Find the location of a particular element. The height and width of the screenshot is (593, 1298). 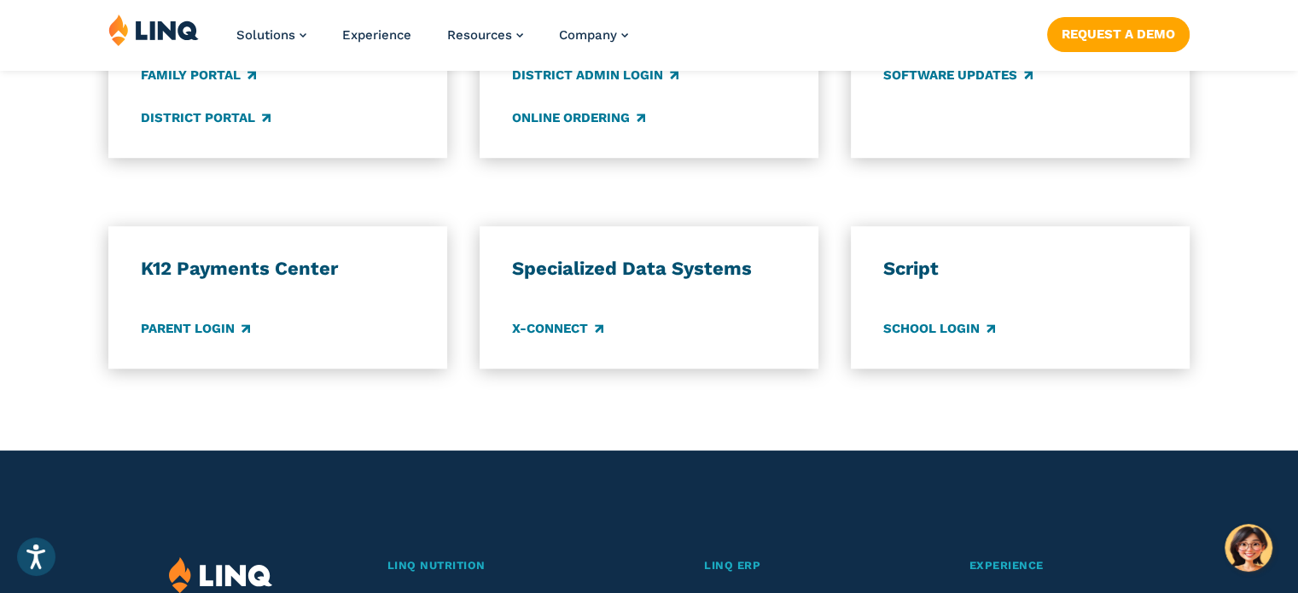

a: X-Connect is located at coordinates (557, 329).